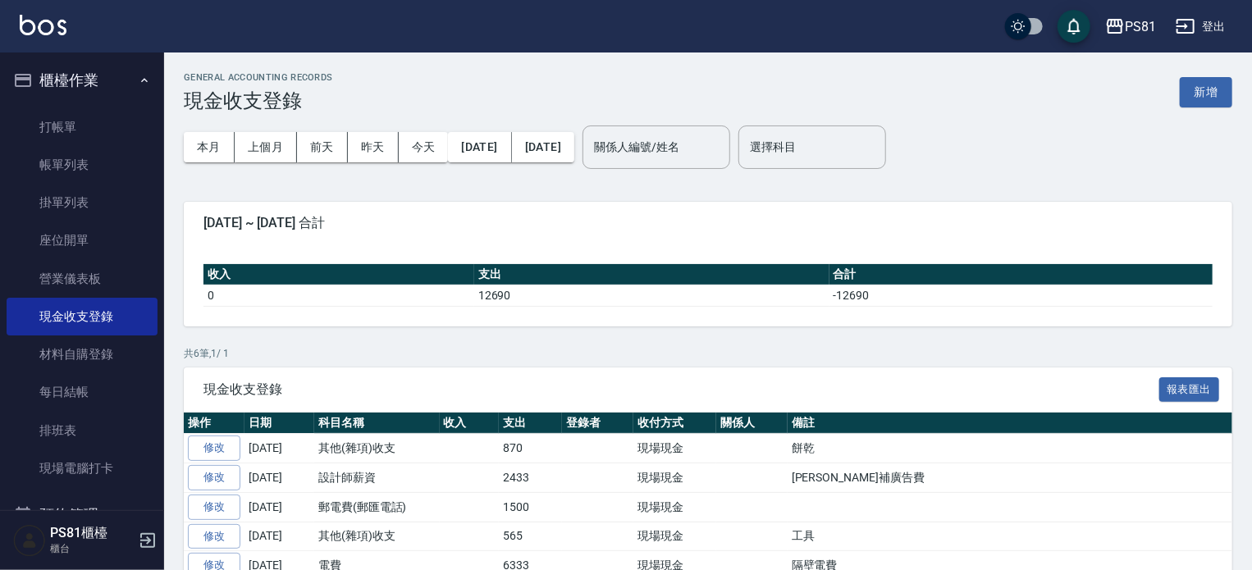  What do you see at coordinates (82, 317) in the screenshot?
I see `a: 現金收支登錄` at bounding box center [82, 317].